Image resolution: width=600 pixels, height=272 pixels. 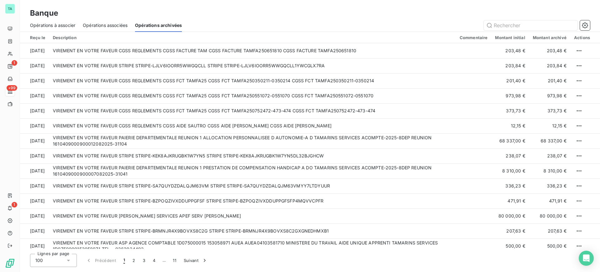 I want to click on td: VIREMENT EN VOTRE FAVEUR CGSS REGLEMENTS CGSS FACTURE TAM CGSS FACTURE TAMFA250651810 CGSS FACTUR..., so click(x=253, y=51).